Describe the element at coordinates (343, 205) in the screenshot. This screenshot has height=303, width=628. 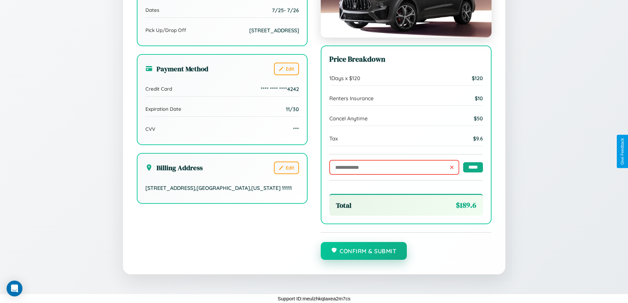
I see `span: Total` at that location.